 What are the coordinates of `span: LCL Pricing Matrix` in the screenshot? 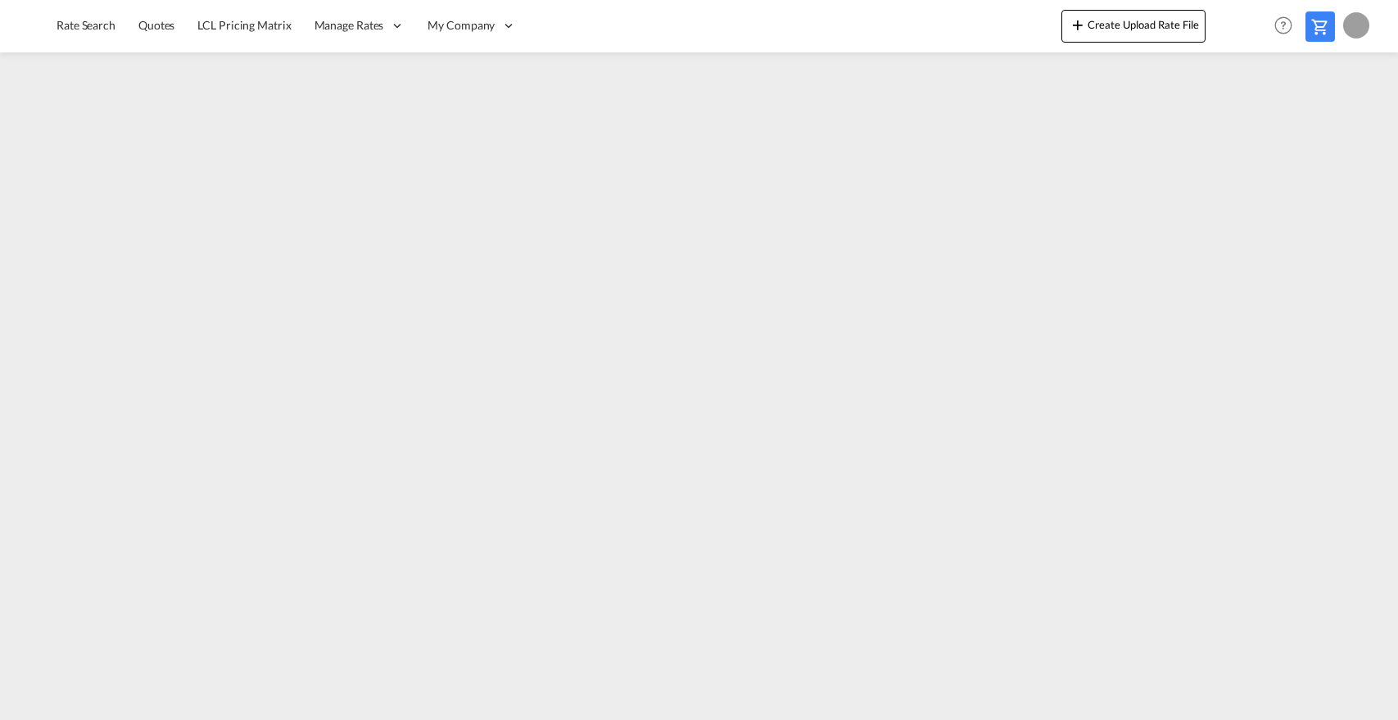 It's located at (244, 25).